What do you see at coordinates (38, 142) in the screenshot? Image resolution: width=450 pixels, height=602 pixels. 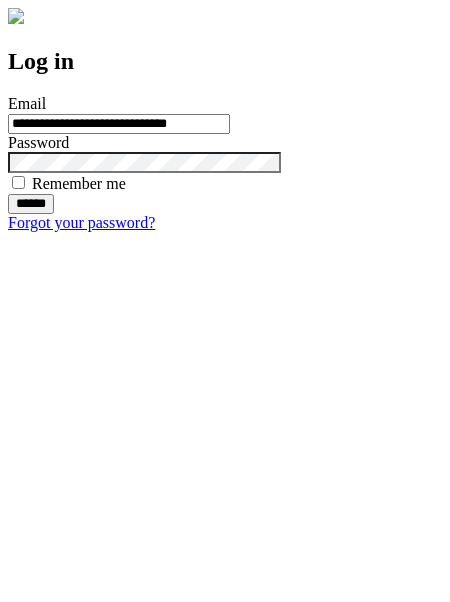 I see `label: Password` at bounding box center [38, 142].